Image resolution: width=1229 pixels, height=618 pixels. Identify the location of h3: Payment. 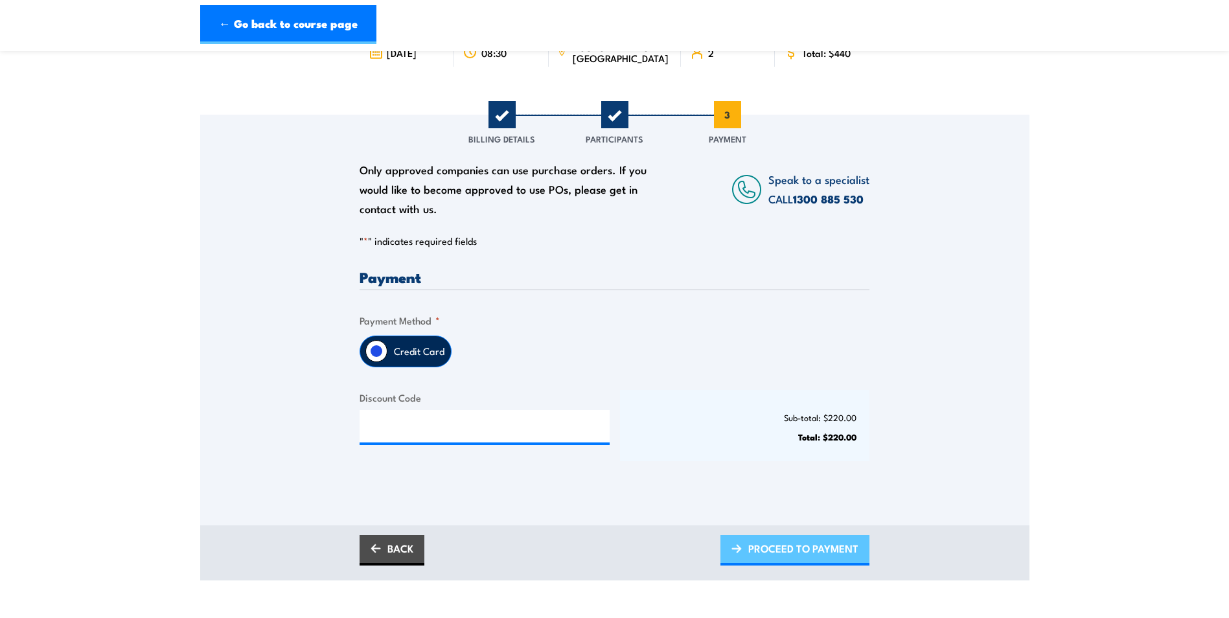
(614, 277).